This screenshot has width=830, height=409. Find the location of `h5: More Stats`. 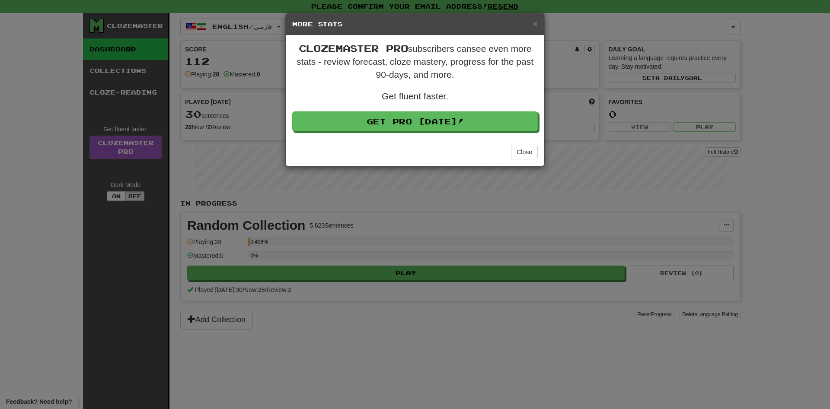

h5: More Stats is located at coordinates (415, 24).